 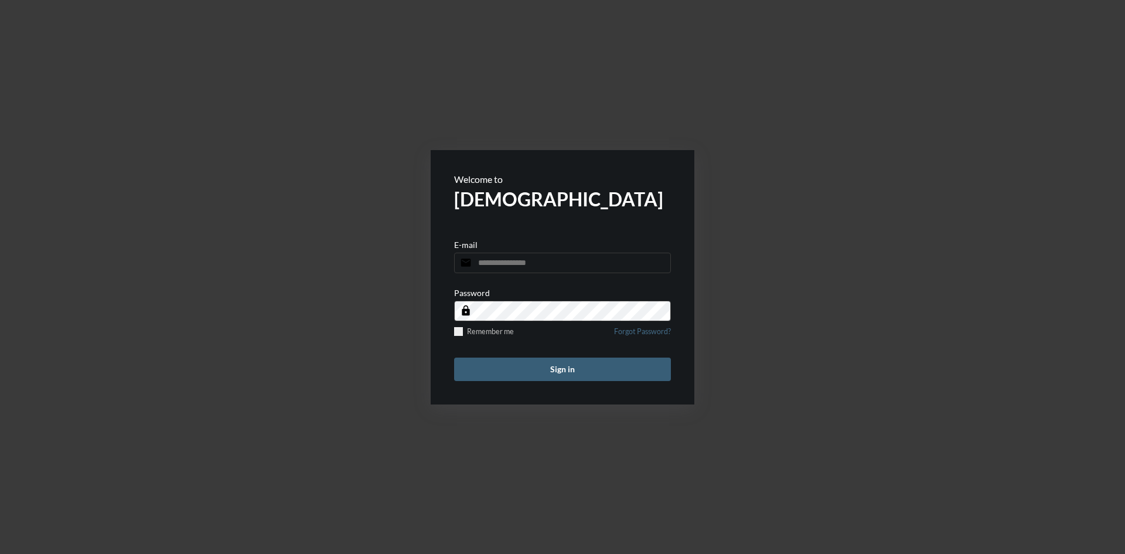 What do you see at coordinates (563, 179) in the screenshot?
I see `p: Welcome to` at bounding box center [563, 179].